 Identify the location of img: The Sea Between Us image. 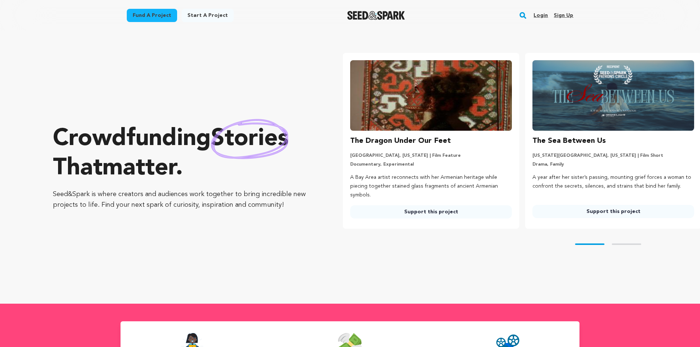
(614, 96).